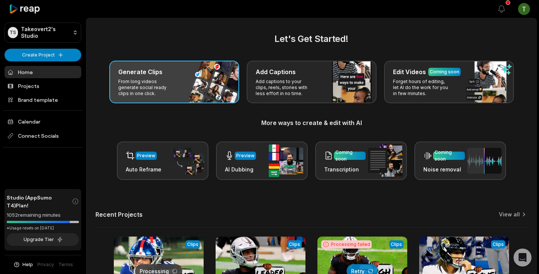  I want to click on span: Studio (AppSumo T4) Plan!, so click(39, 201).